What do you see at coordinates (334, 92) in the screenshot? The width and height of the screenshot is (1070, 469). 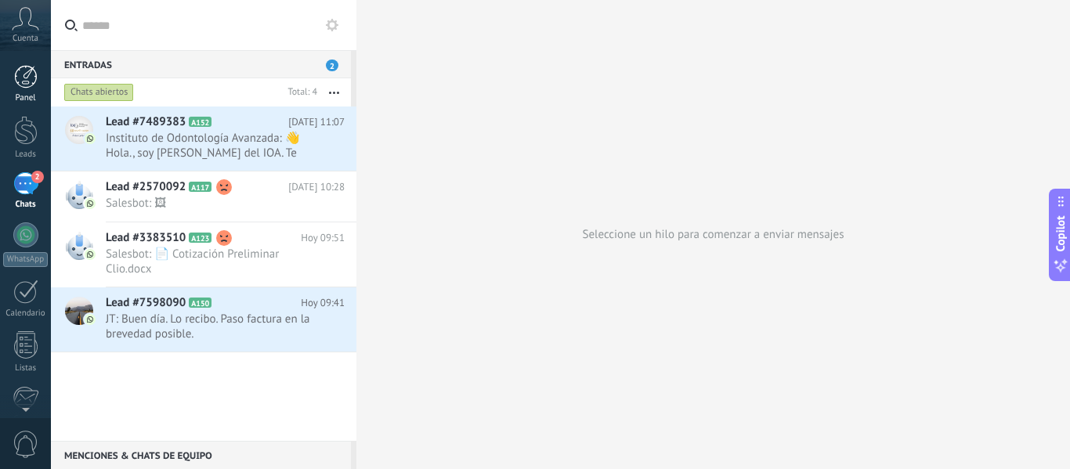 I see `button: Más` at bounding box center [334, 92].